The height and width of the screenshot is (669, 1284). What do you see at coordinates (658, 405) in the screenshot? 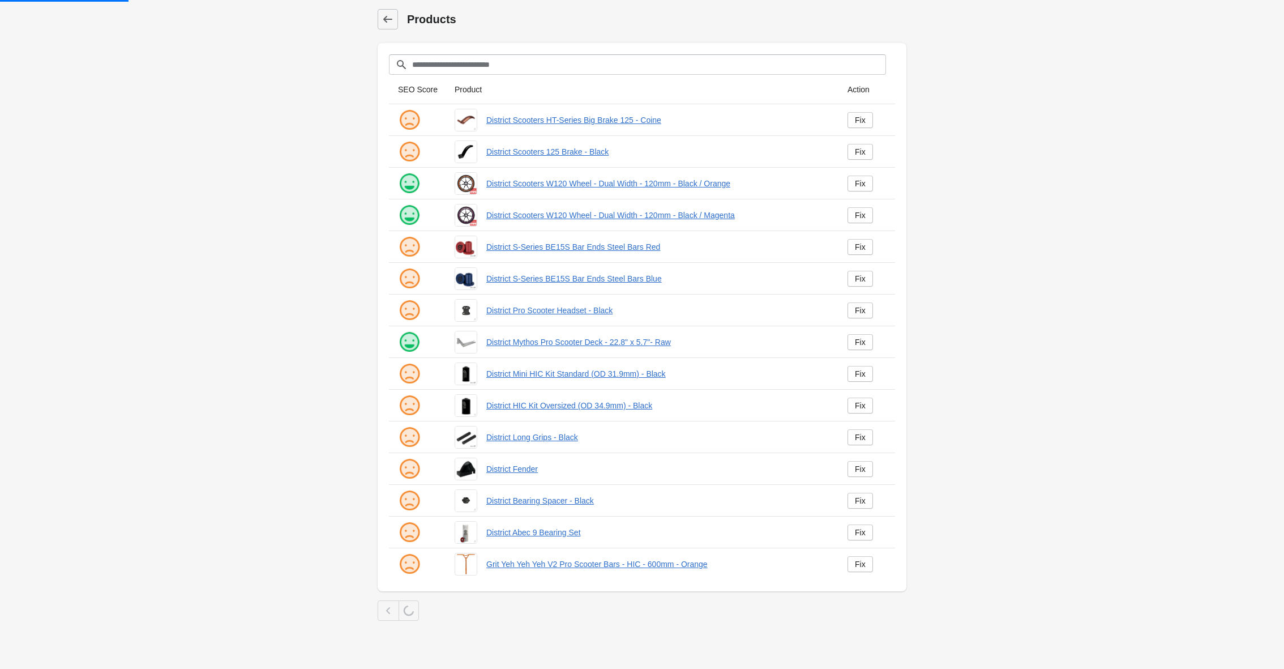
I see `a: District HIC Kit Oversized (OD 34.9mm) - Black` at bounding box center [658, 405].